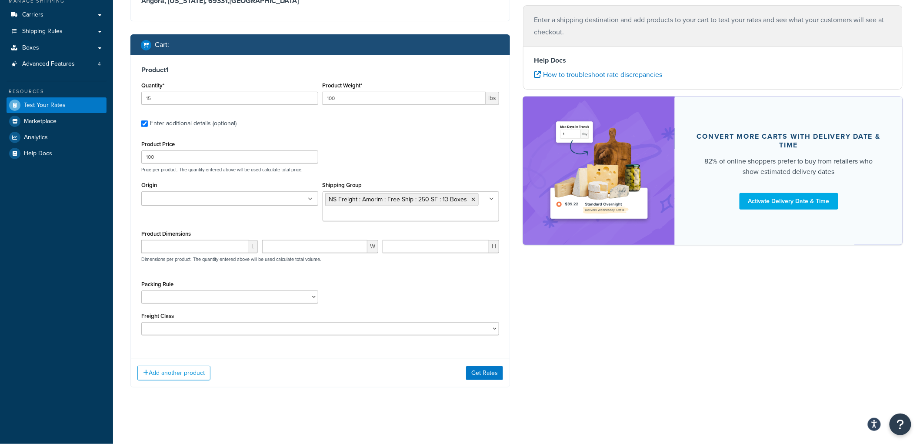  What do you see at coordinates (713, 26) in the screenshot?
I see `p: Enter a shipping destination and add products to your cart to test your rates and see what your c...` at bounding box center [713, 26].